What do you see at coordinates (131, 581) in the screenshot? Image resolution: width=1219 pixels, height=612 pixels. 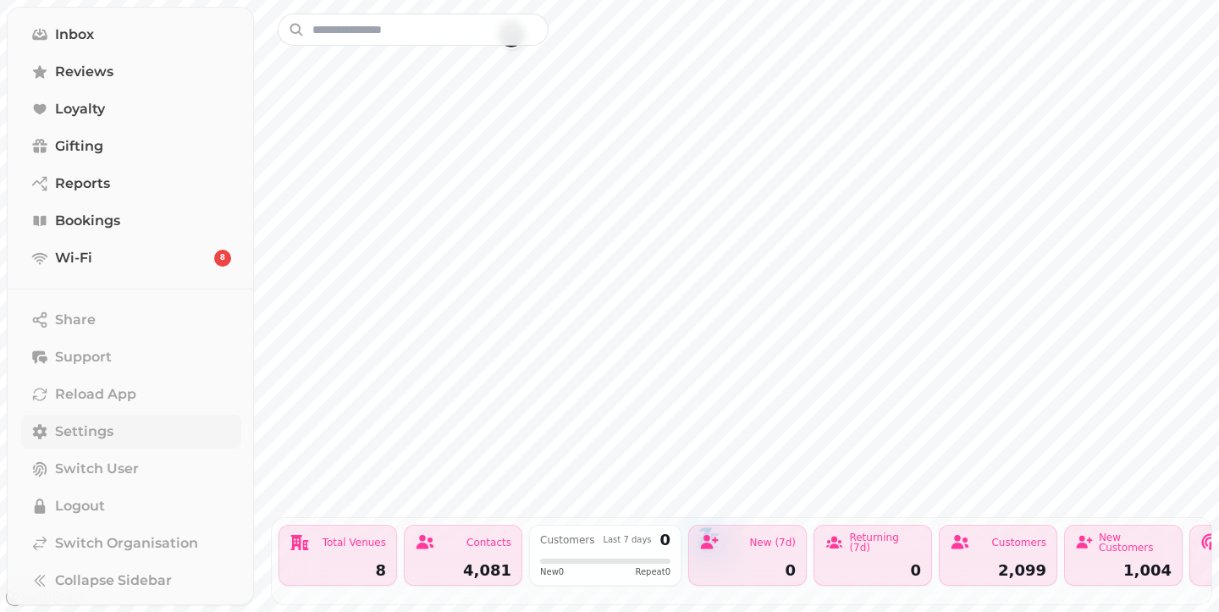 I see `button: Collapse Sidebar` at bounding box center [131, 581].